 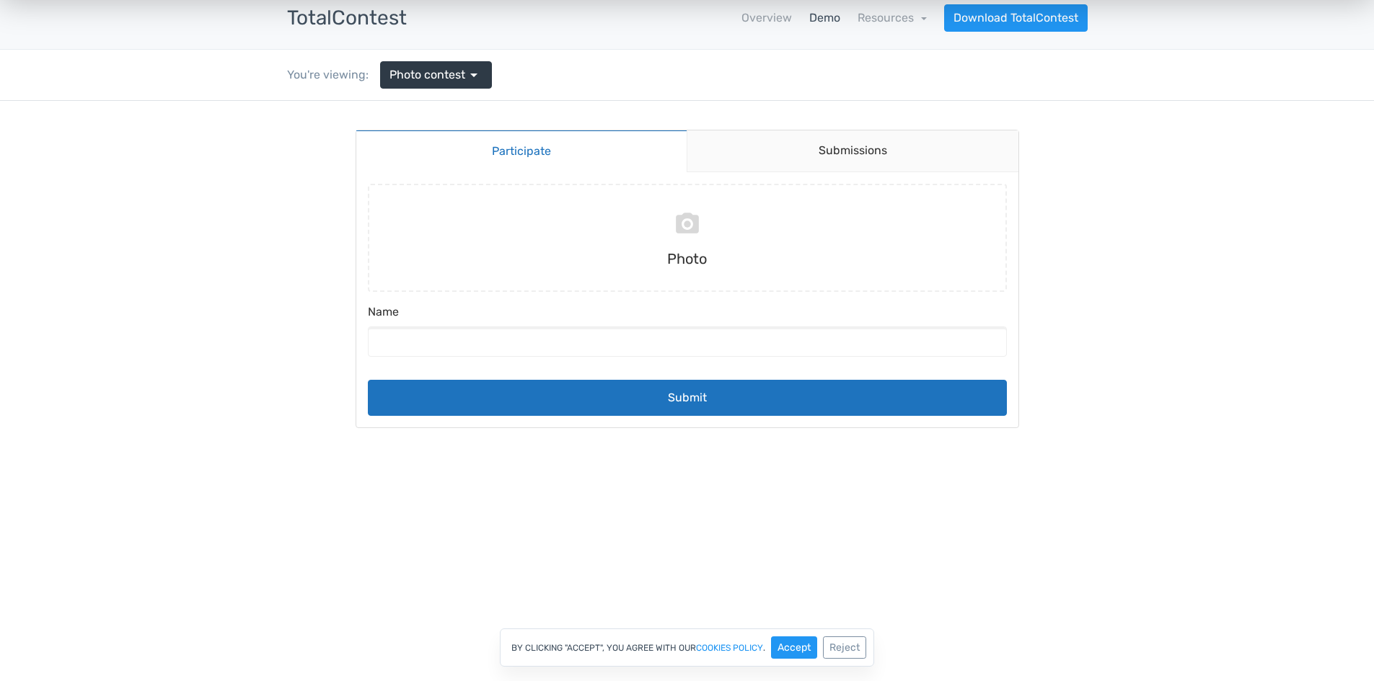 What do you see at coordinates (729, 648) in the screenshot?
I see `a: cookies policy` at bounding box center [729, 648].